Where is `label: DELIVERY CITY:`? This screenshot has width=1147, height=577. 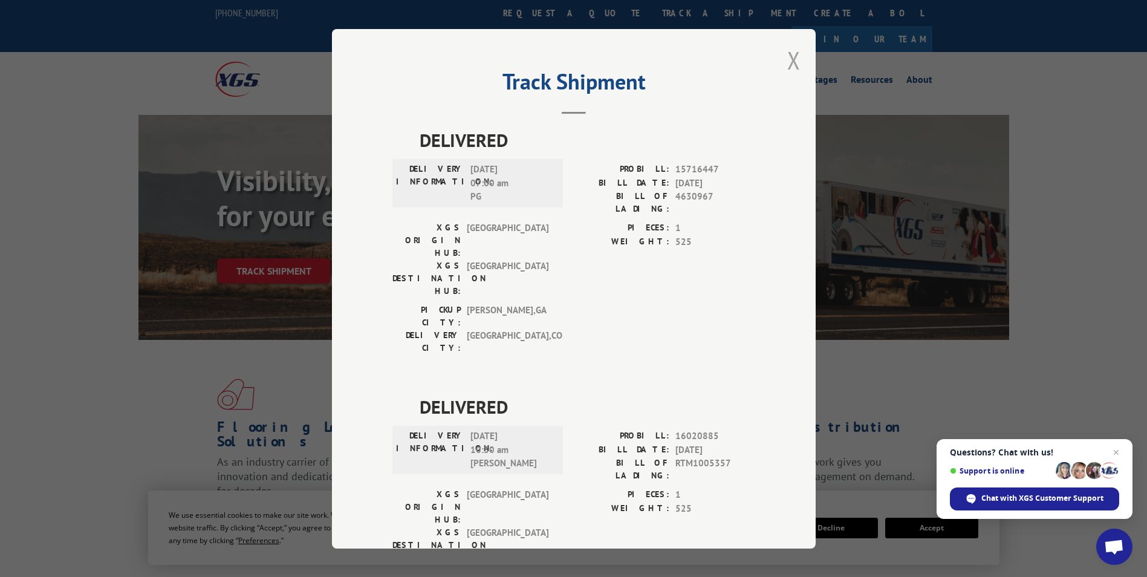
label: DELIVERY CITY: is located at coordinates (426, 341).